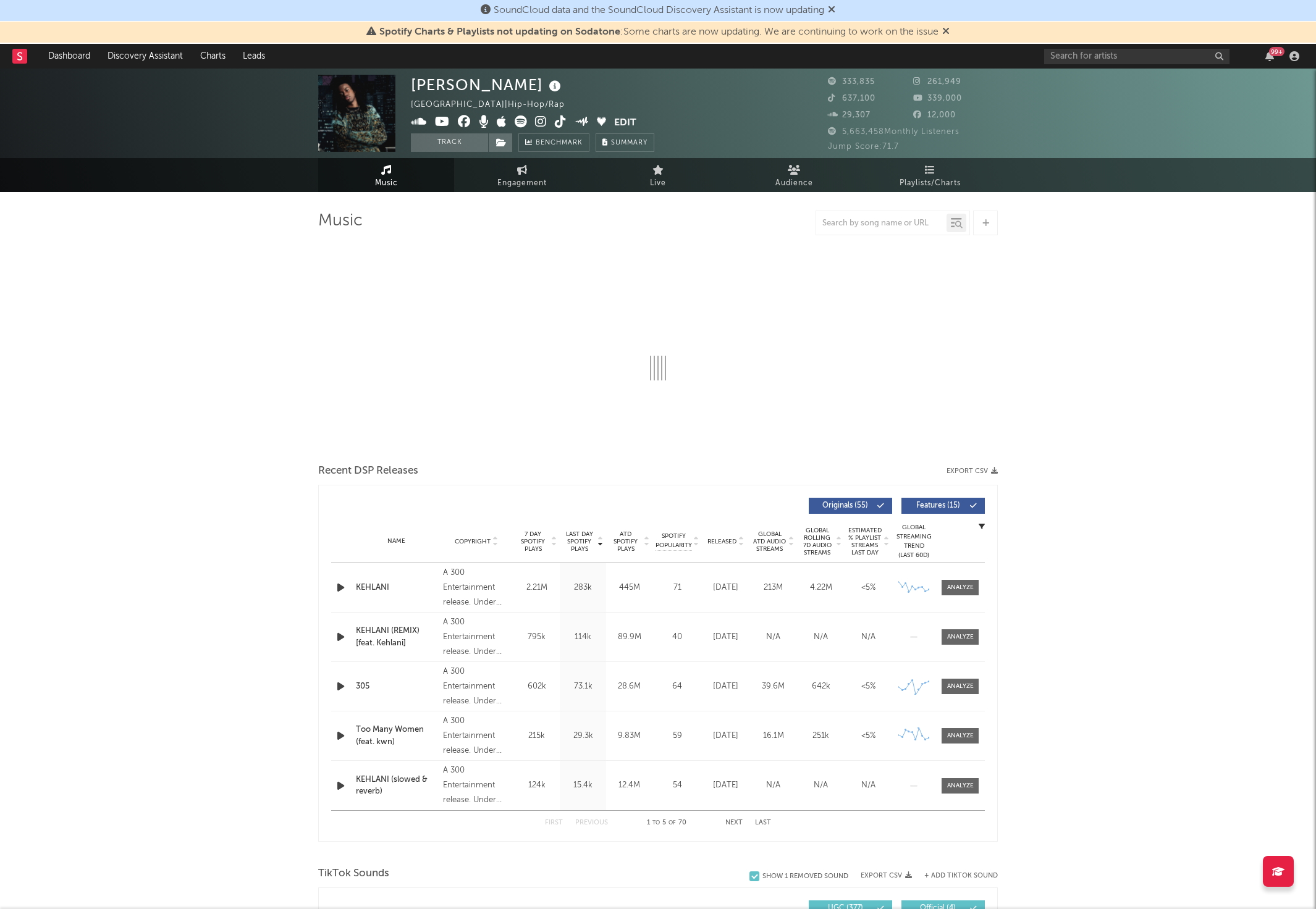 Image resolution: width=1316 pixels, height=909 pixels. I want to click on span: Features ( 15 ), so click(937, 506).